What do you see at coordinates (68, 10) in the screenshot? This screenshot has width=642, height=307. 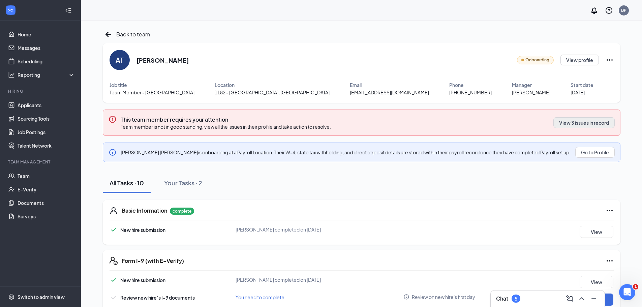 I see `svg: Collapse` at bounding box center [68, 10].